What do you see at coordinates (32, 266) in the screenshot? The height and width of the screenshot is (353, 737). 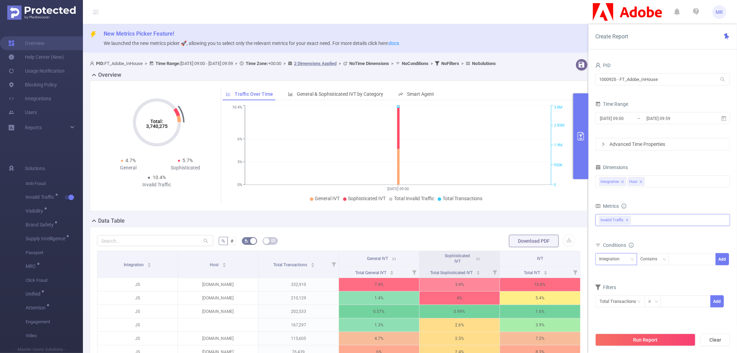 I see `span: MRC` at bounding box center [32, 266].